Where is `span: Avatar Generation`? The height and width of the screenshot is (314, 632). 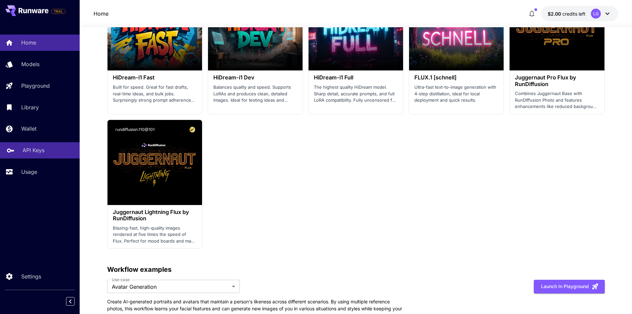
span: Avatar Generation is located at coordinates (171, 286).